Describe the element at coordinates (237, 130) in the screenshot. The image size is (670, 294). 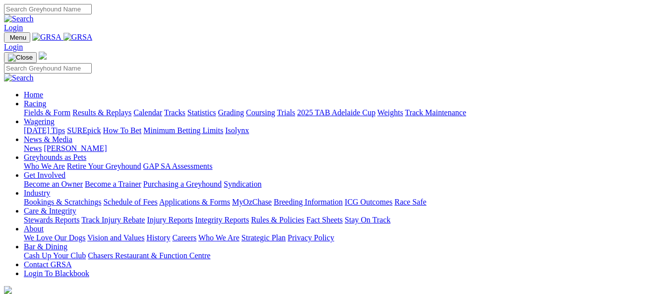
I see `a: Isolynx` at that location.